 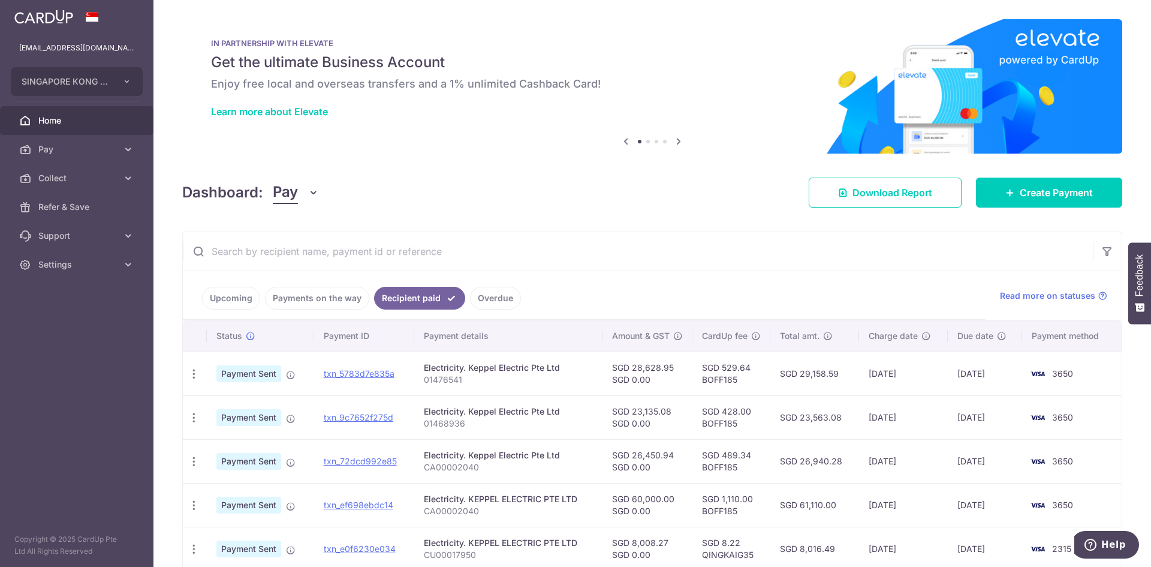 What do you see at coordinates (508, 423) in the screenshot?
I see `p: 01468936` at bounding box center [508, 423].